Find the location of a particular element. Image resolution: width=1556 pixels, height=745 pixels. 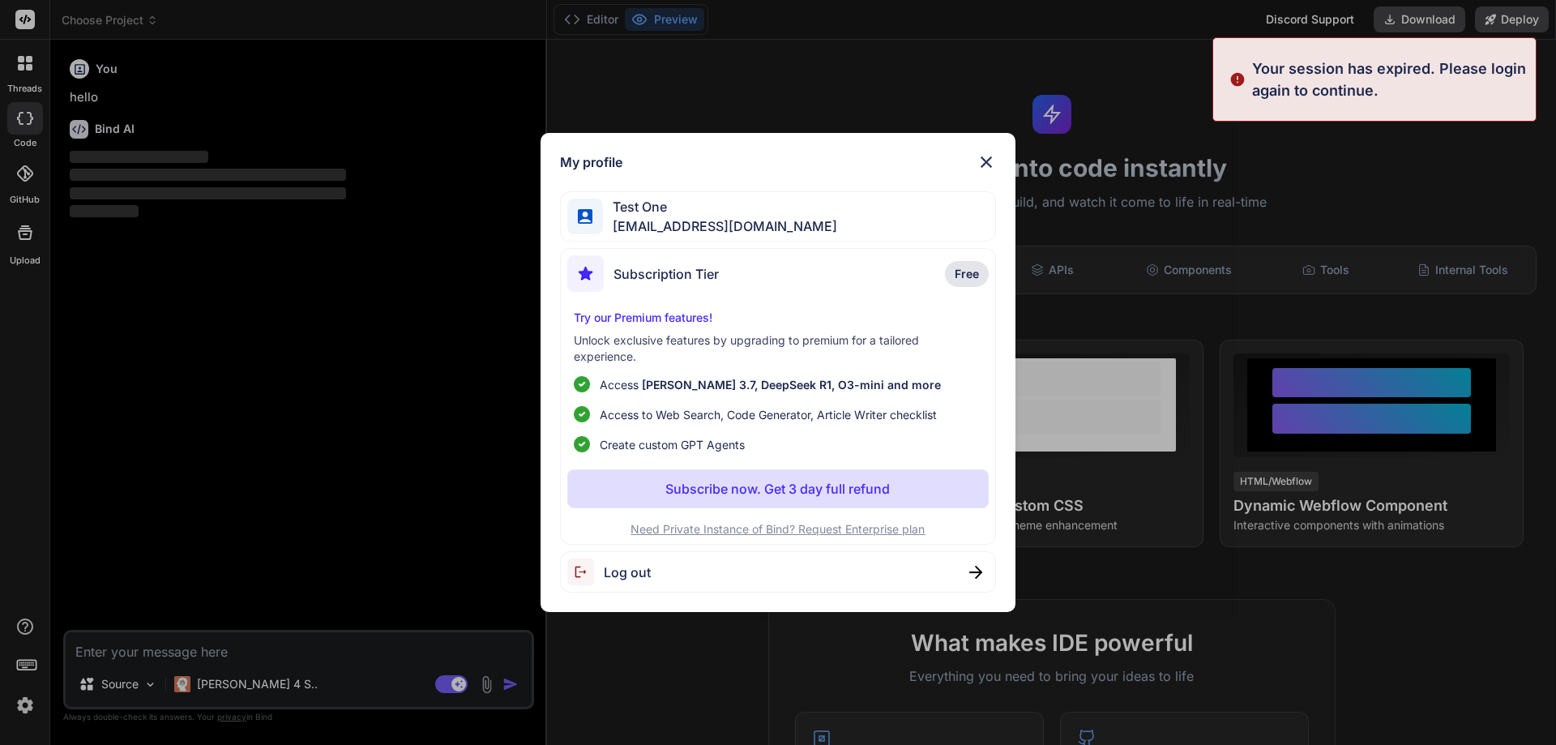

img: alert is located at coordinates (1237, 79).